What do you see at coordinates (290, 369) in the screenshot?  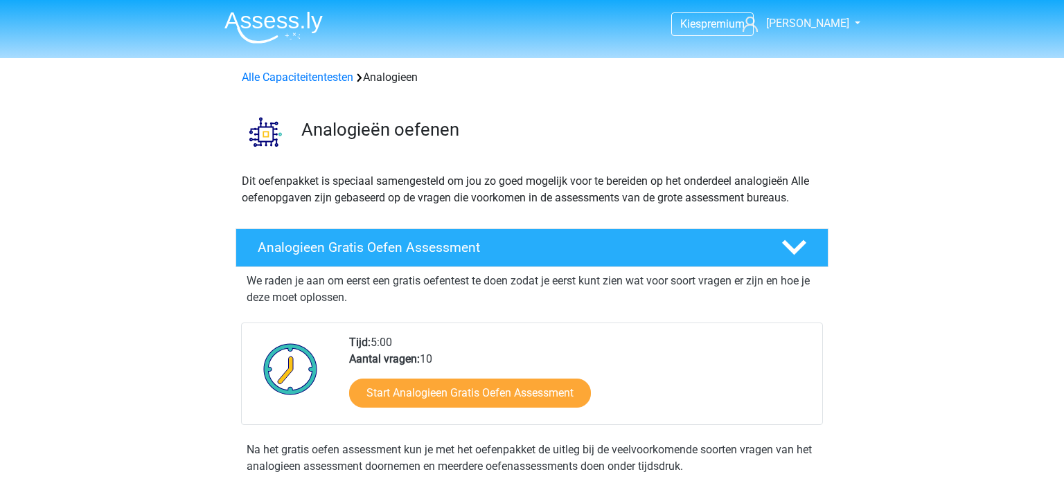 I see `img: Klok` at bounding box center [290, 369].